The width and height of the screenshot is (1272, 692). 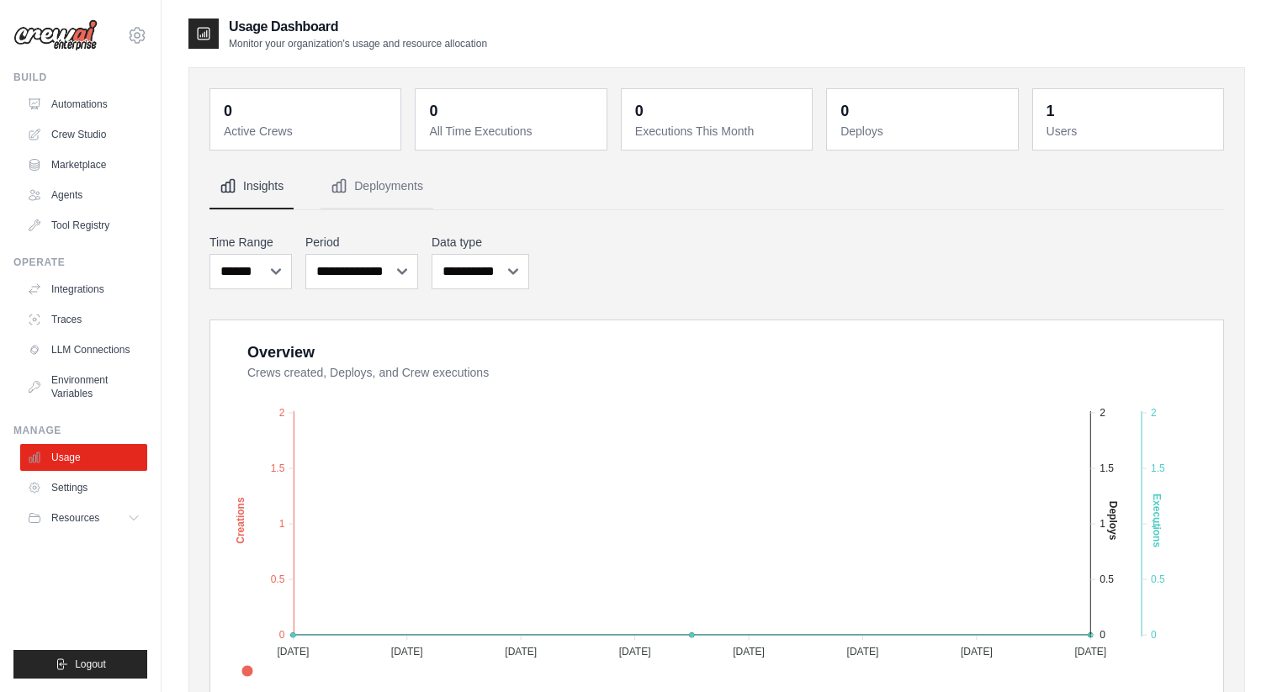 What do you see at coordinates (83, 488) in the screenshot?
I see `a: Settings` at bounding box center [83, 488].